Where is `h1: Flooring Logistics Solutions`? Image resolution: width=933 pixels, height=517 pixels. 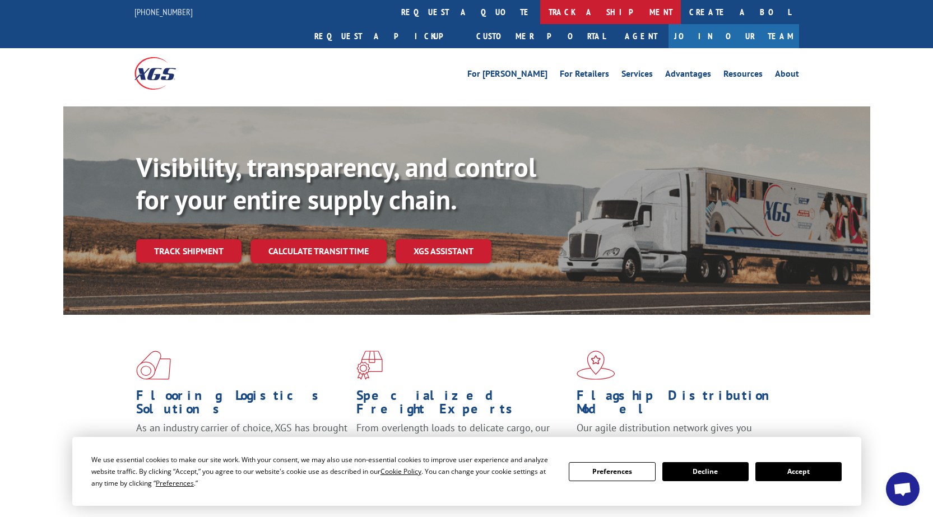
h1: Flooring Logistics Solutions is located at coordinates (242, 405).